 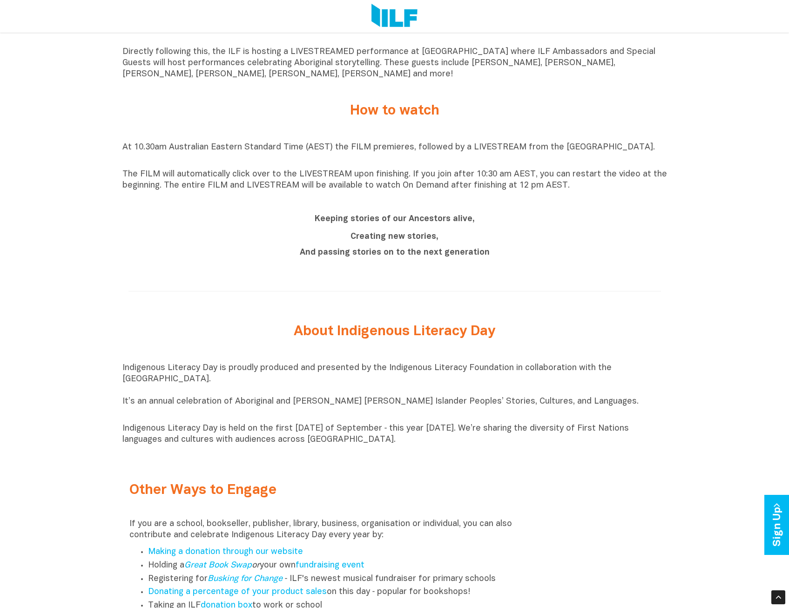 What do you see at coordinates (225, 551) in the screenshot?
I see `a: Making a donation through our website` at bounding box center [225, 551].